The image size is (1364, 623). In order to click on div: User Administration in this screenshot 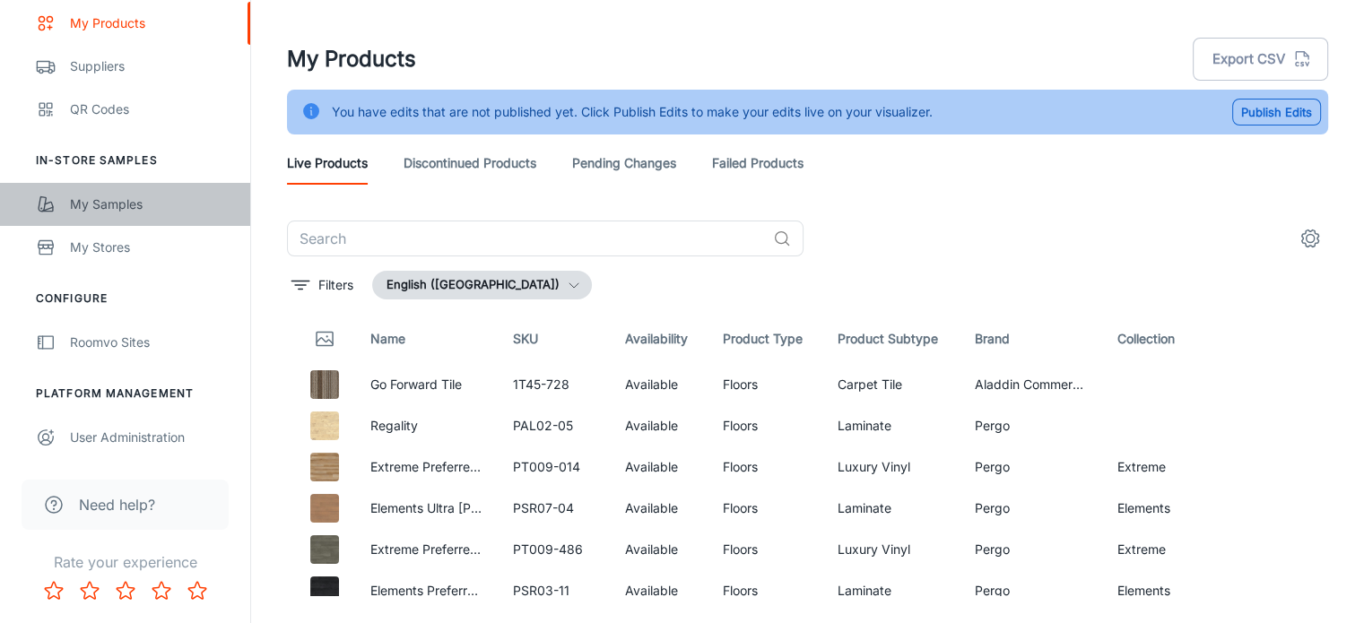, I will do `click(151, 438)`.